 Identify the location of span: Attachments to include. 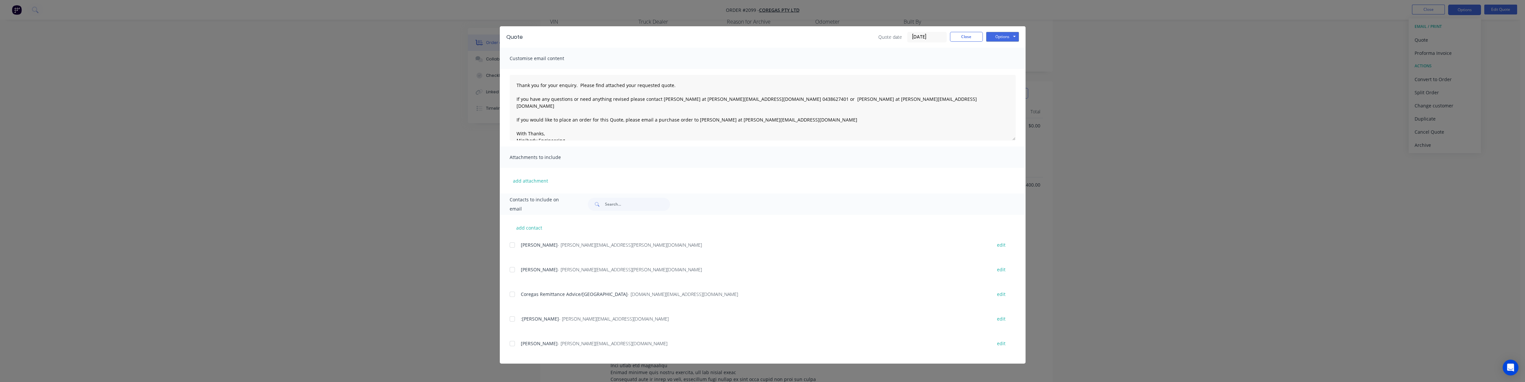
(546, 157).